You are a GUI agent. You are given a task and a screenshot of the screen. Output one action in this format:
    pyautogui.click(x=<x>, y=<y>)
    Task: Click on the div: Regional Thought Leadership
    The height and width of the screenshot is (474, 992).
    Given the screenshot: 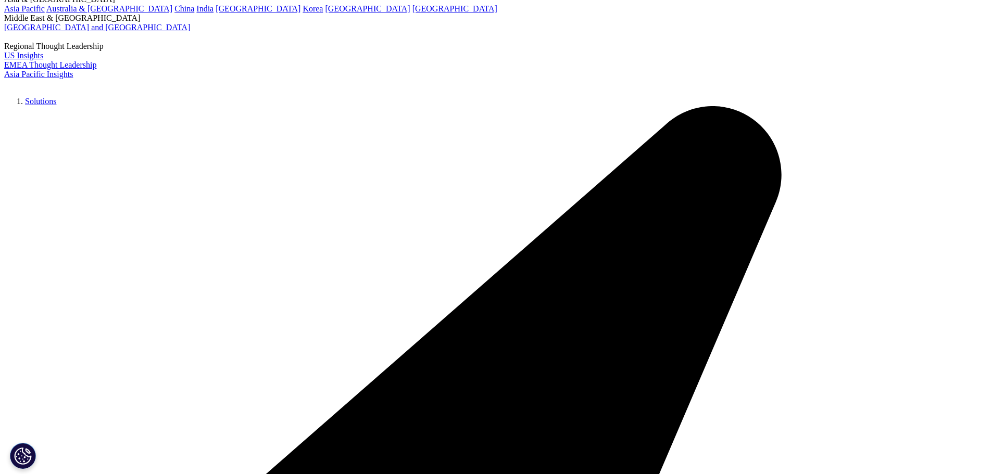 What is the action you would take?
    pyautogui.click(x=496, y=46)
    